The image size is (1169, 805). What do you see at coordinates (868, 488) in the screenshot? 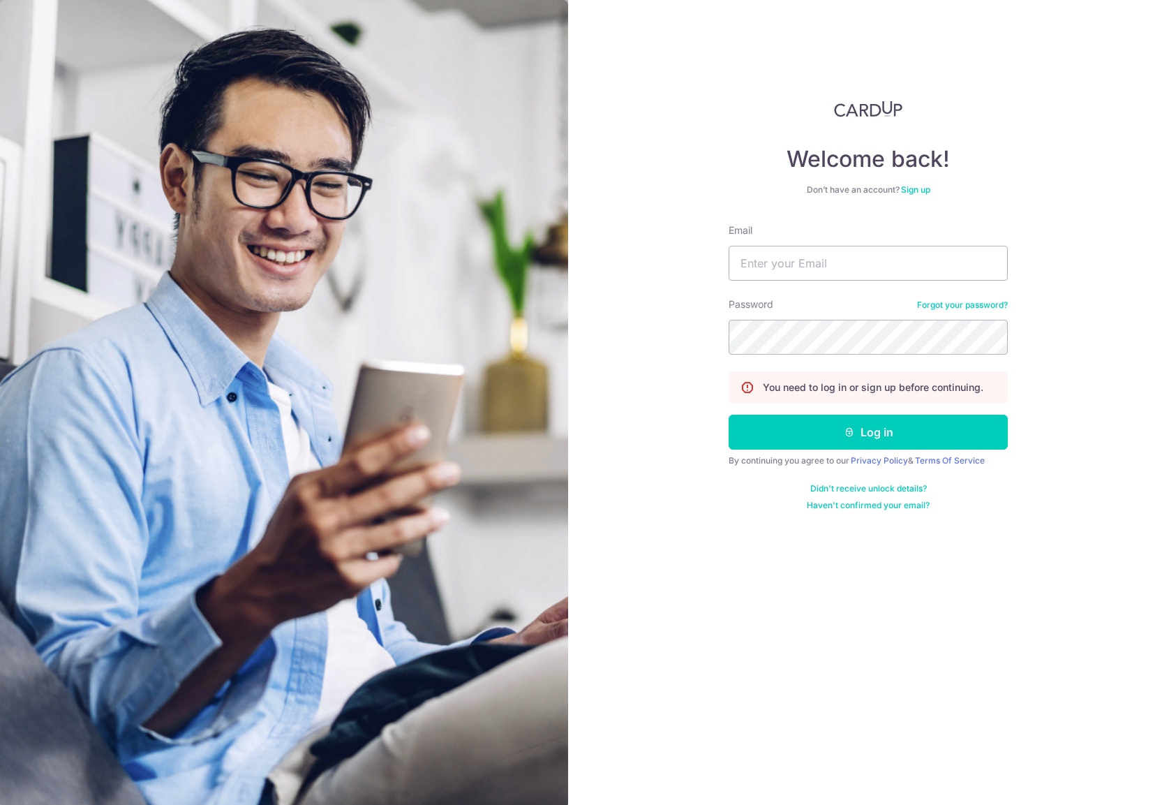
I see `a: Didn't receive unlock details?` at bounding box center [868, 488].